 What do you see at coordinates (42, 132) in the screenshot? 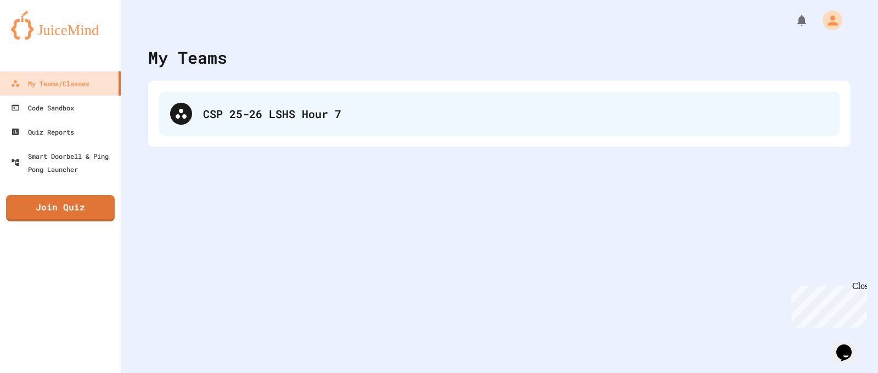
I see `div: Quiz Reports` at bounding box center [42, 132].